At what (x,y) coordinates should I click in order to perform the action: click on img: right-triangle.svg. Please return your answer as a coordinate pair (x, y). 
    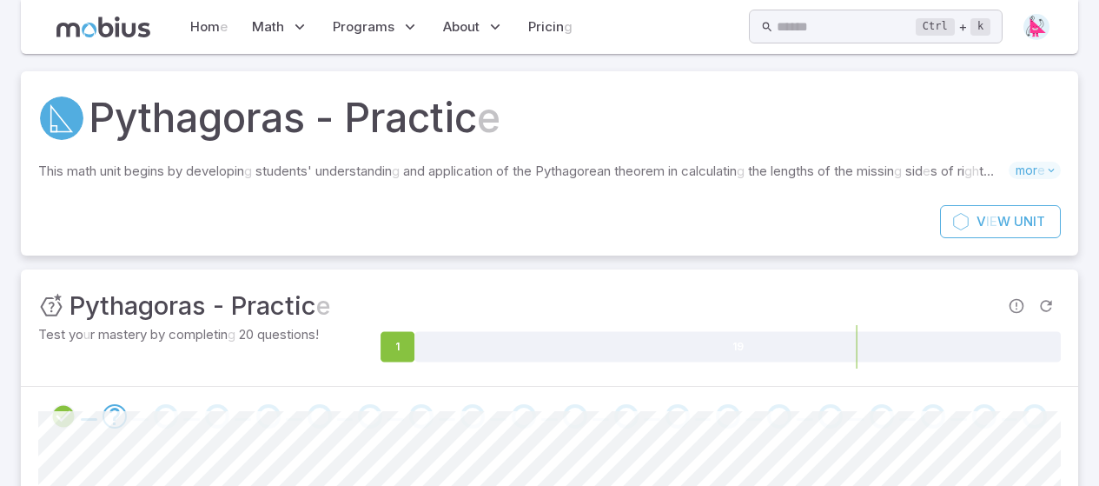
    Looking at the image, I should click on (1036, 27).